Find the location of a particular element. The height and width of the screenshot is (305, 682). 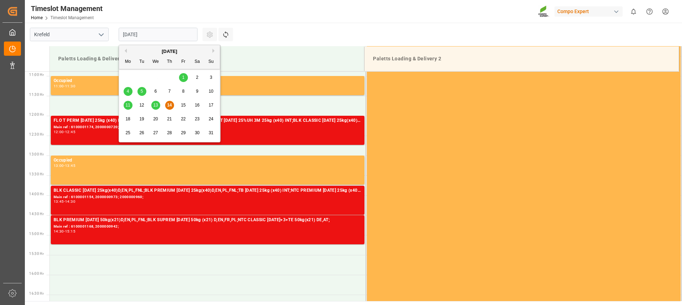

div: 13:00 is located at coordinates (59, 166).